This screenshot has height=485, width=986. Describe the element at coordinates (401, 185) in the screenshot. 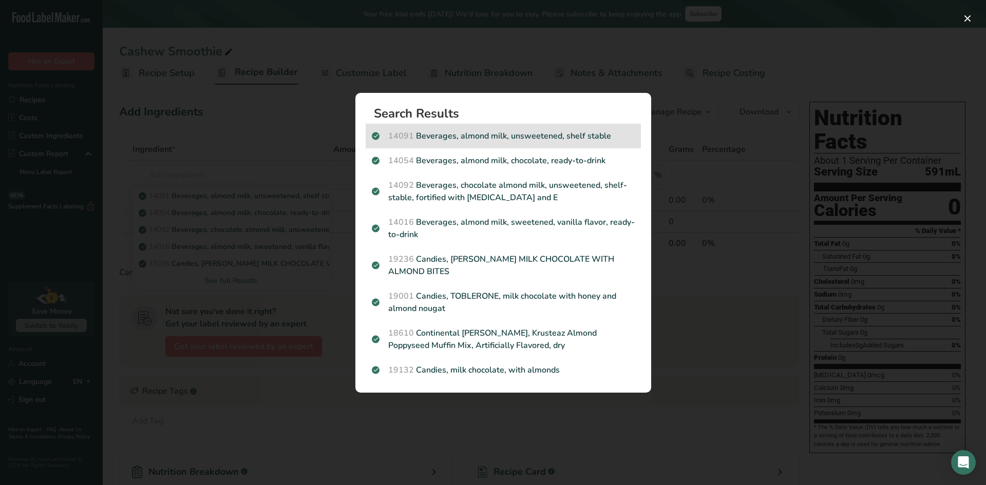

I see `span: 14092` at that location.